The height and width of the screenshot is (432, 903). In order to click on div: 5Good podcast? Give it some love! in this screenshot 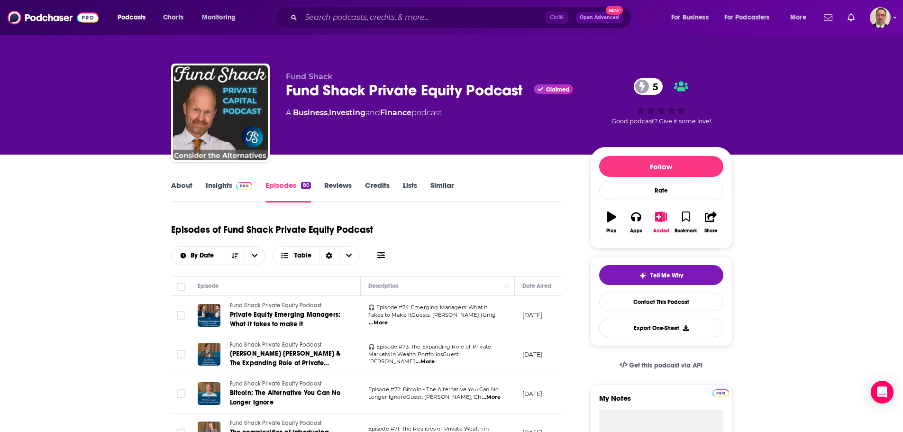, I will do `click(661, 101)`.